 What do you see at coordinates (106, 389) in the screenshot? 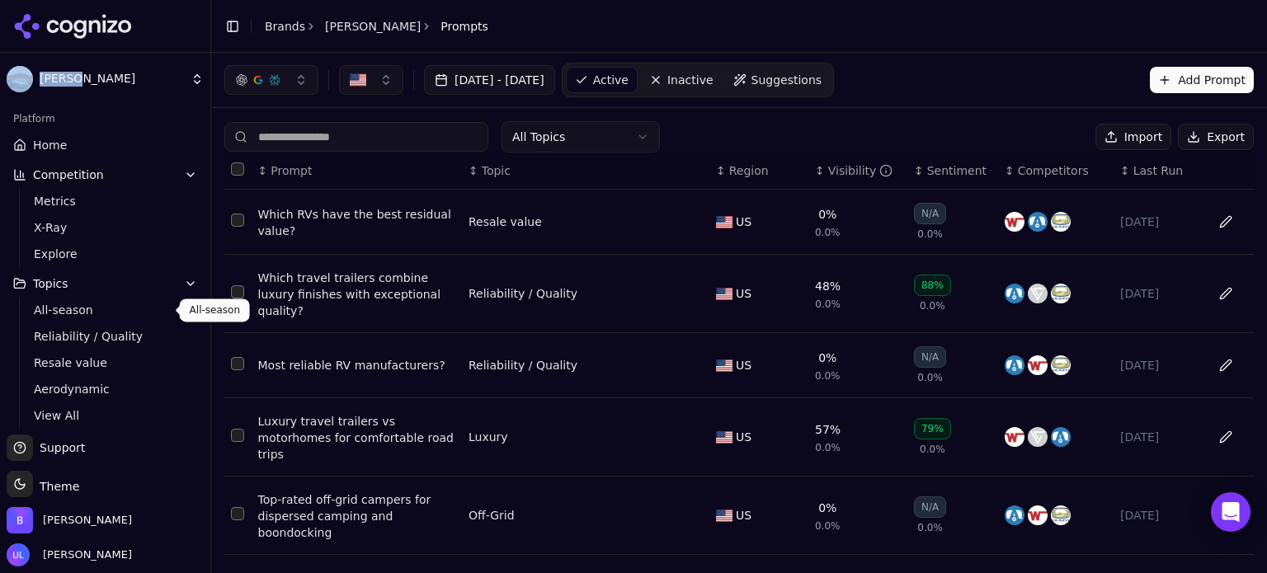
I see `span: Aerodynamic` at bounding box center [106, 389].